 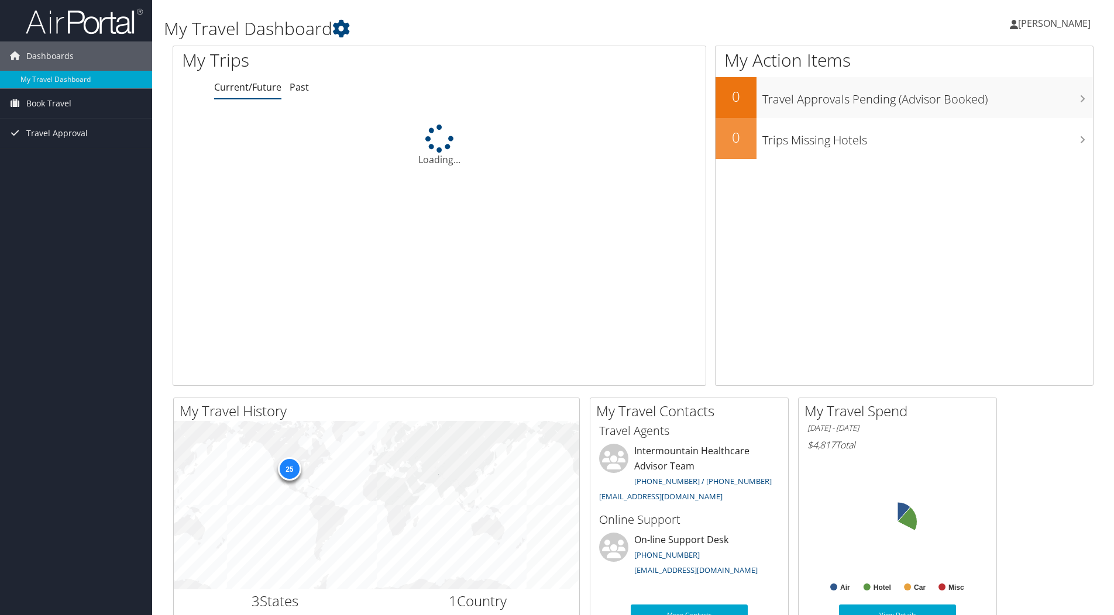 I want to click on div: 25, so click(x=289, y=469).